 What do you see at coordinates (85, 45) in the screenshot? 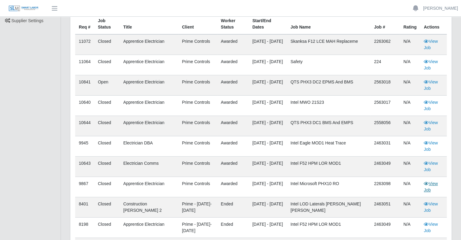
I see `td: 11072` at bounding box center [85, 45].